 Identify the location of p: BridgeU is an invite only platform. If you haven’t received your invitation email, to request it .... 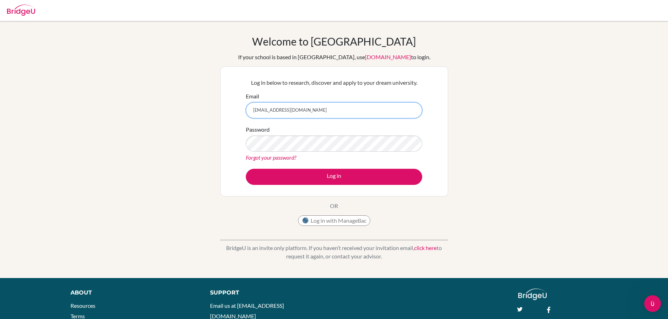
(334, 252).